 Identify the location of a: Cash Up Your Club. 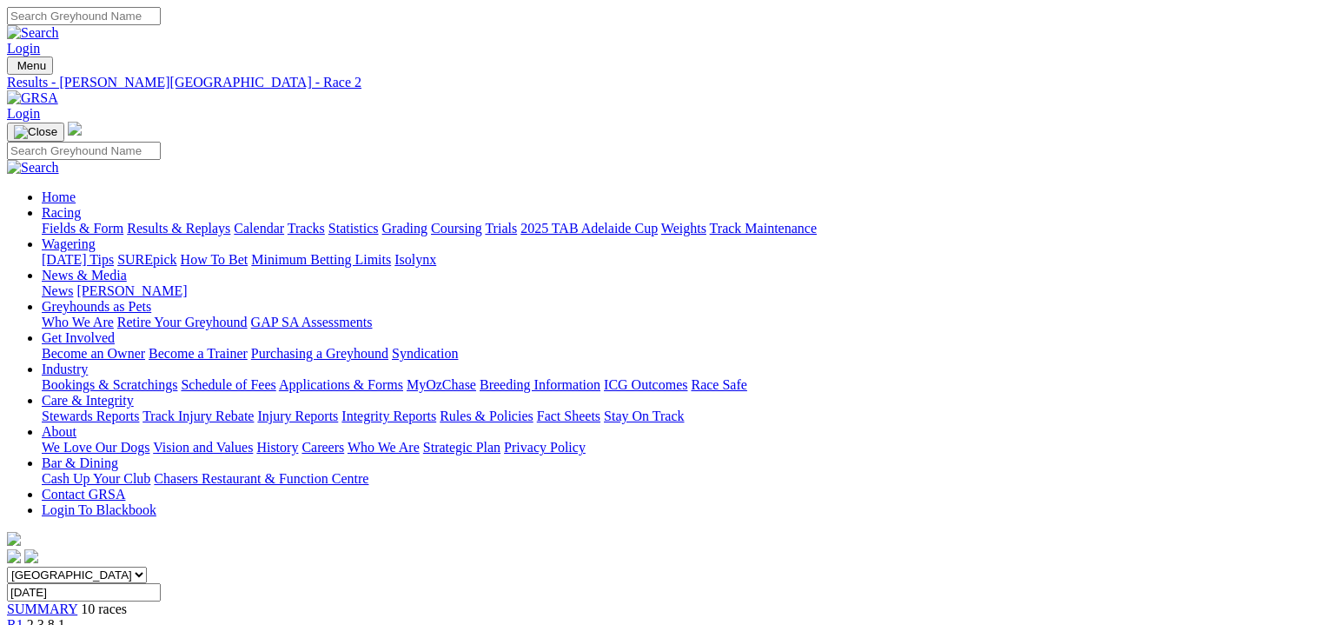
(96, 478).